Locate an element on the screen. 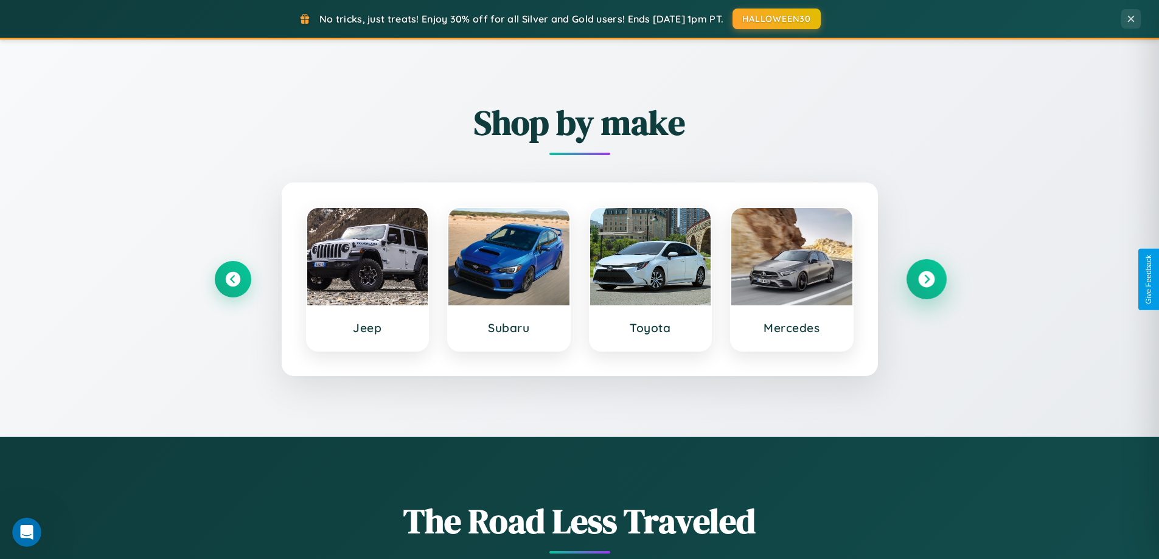  h3: Toyota is located at coordinates (650, 328).